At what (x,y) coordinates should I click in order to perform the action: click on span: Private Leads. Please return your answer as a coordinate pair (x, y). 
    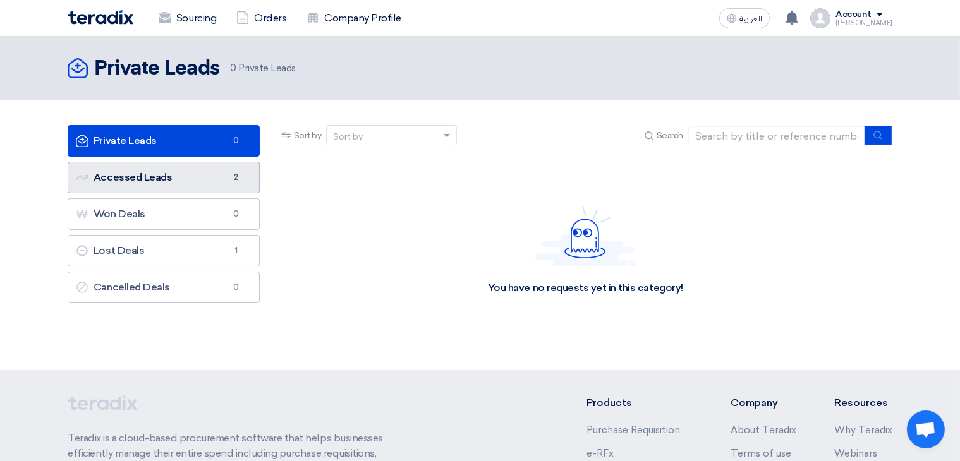
    Looking at the image, I should click on (263, 68).